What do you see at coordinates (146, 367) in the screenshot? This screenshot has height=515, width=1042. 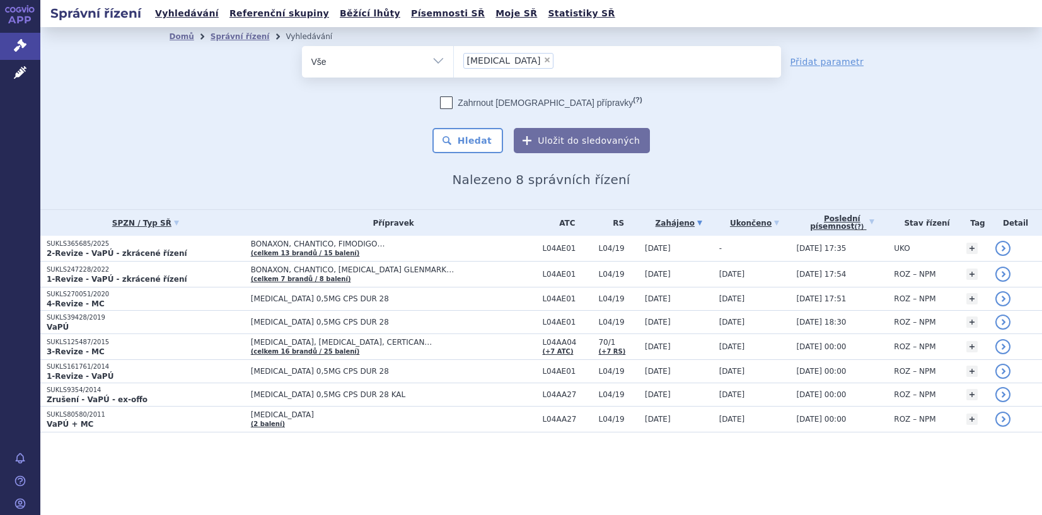 I see `p: SUKLS161761/2014` at bounding box center [146, 367].